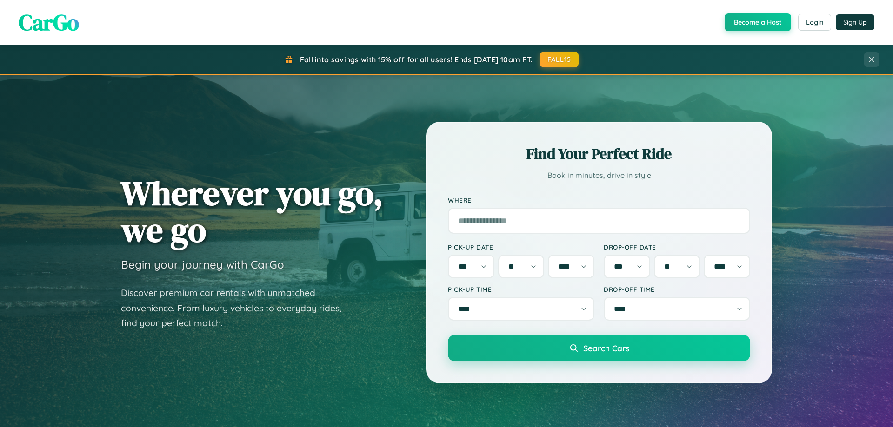  Describe the element at coordinates (606, 348) in the screenshot. I see `span: Search Cars` at that location.